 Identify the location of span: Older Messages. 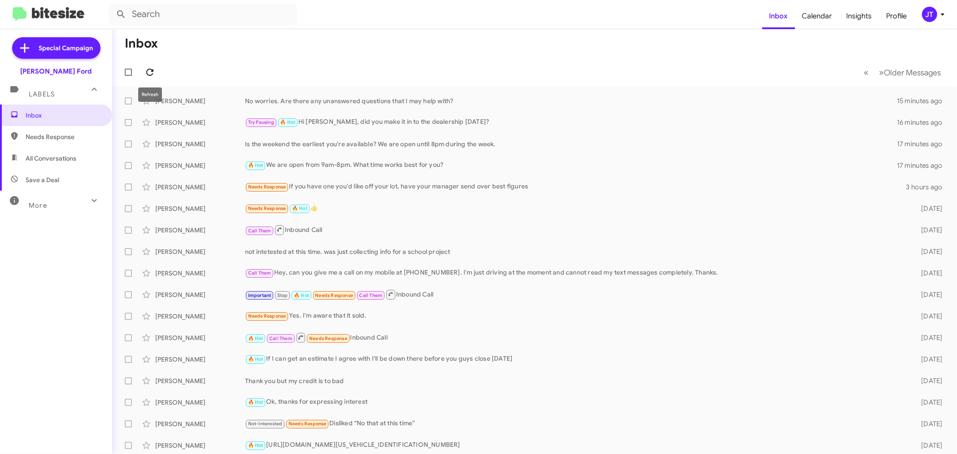
(912, 73).